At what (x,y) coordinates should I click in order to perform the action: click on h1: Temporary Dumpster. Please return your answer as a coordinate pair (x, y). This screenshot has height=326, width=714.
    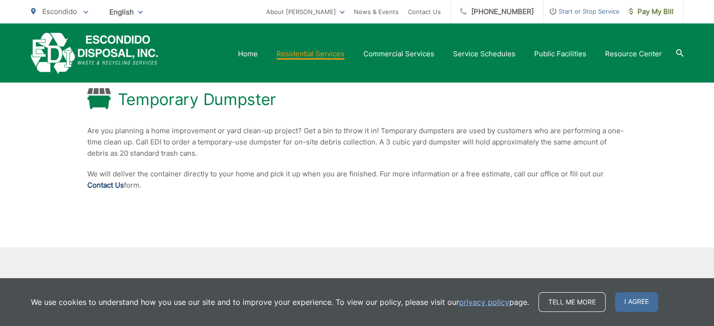
    Looking at the image, I should click on (197, 100).